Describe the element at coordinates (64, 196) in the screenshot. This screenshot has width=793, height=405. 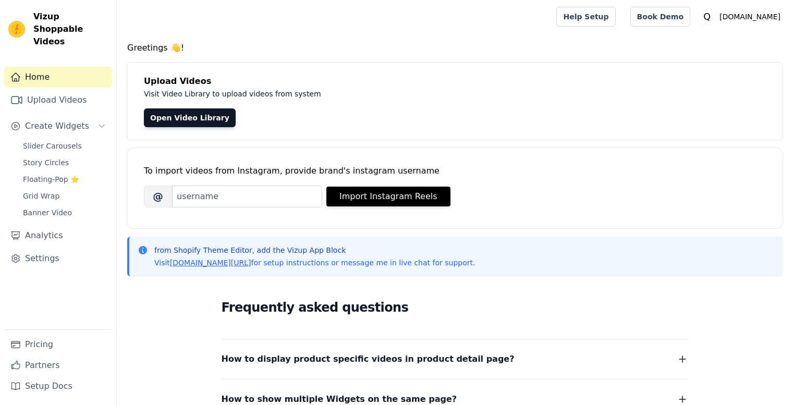
I see `a: Grid Wrap` at that location.